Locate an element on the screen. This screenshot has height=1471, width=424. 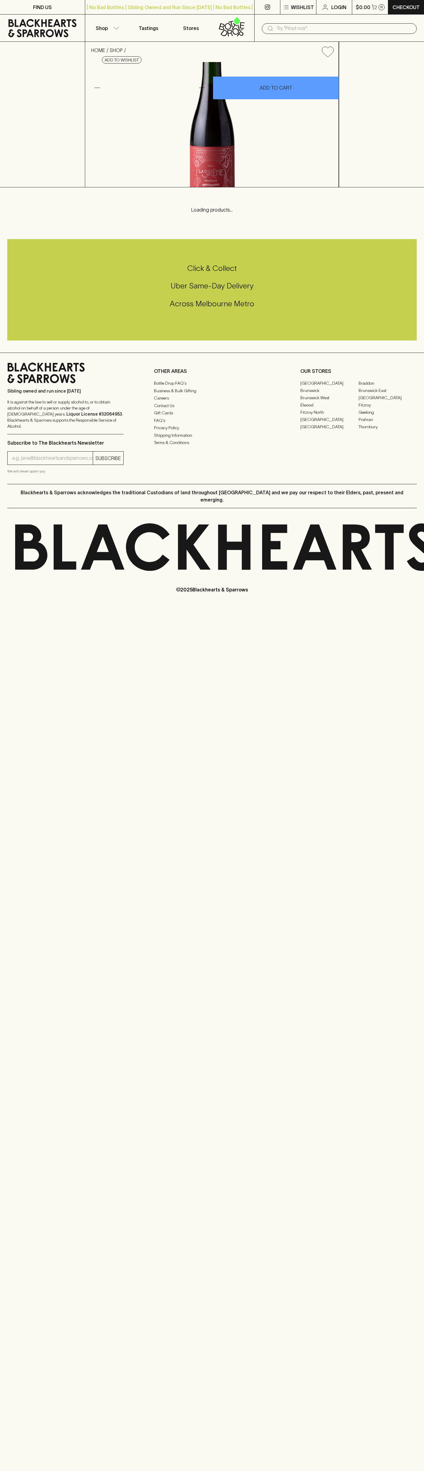
p: FIND US is located at coordinates (42, 7).